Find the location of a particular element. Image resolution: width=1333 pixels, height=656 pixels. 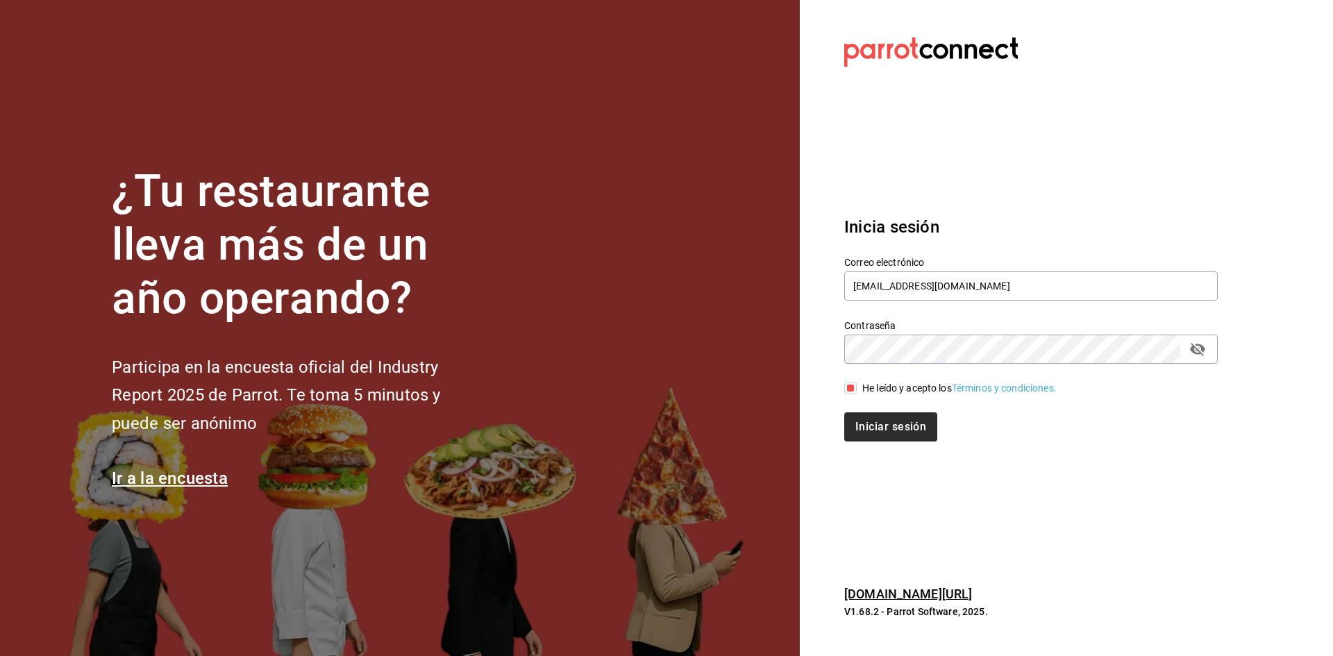

a: Términos y condiciones. is located at coordinates (1004, 388).